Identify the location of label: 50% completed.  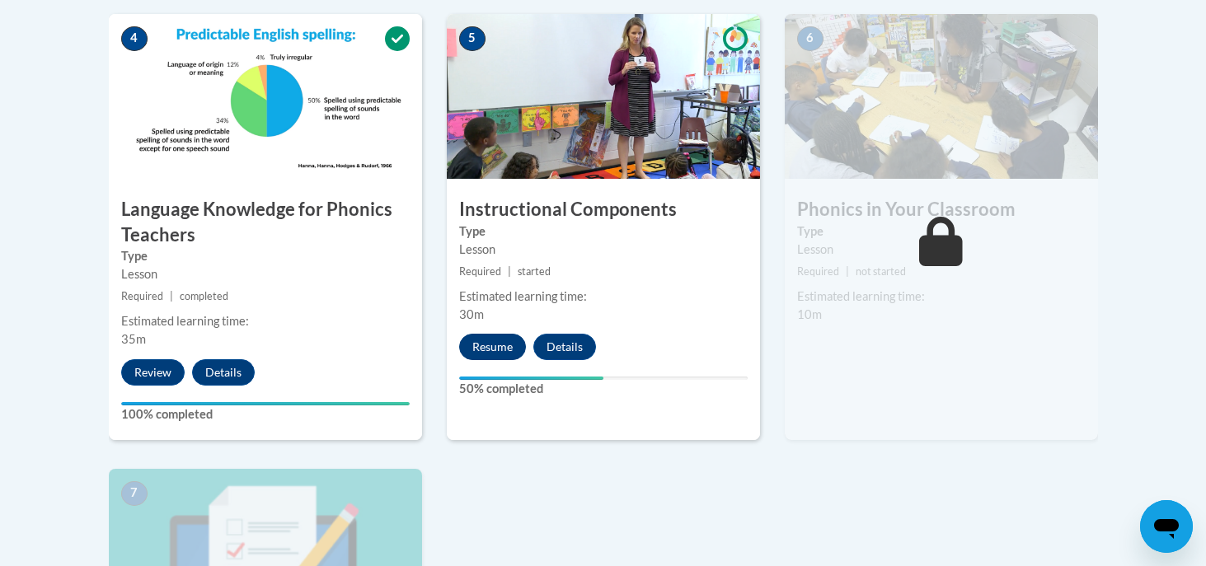
(604, 389).